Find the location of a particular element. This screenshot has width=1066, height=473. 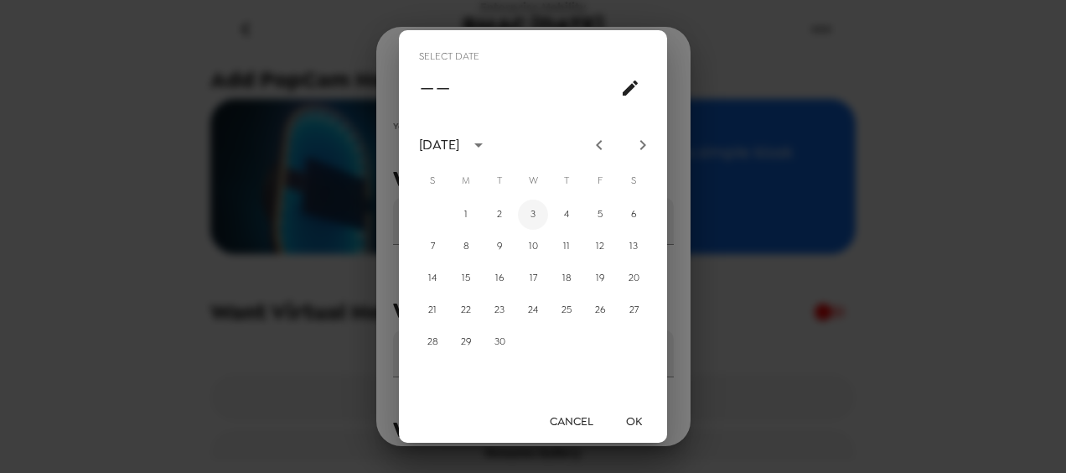

span: Wednesday is located at coordinates (533, 181).